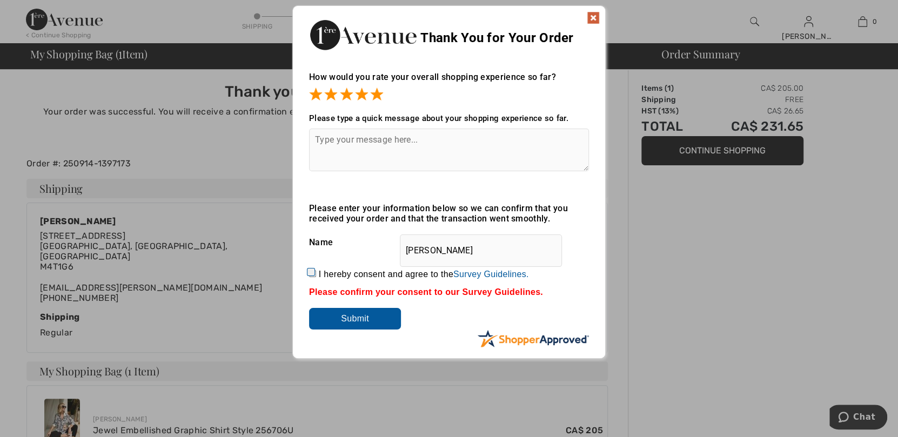 Image resolution: width=898 pixels, height=437 pixels. What do you see at coordinates (355, 319) in the screenshot?
I see `input: Submit` at bounding box center [355, 319].